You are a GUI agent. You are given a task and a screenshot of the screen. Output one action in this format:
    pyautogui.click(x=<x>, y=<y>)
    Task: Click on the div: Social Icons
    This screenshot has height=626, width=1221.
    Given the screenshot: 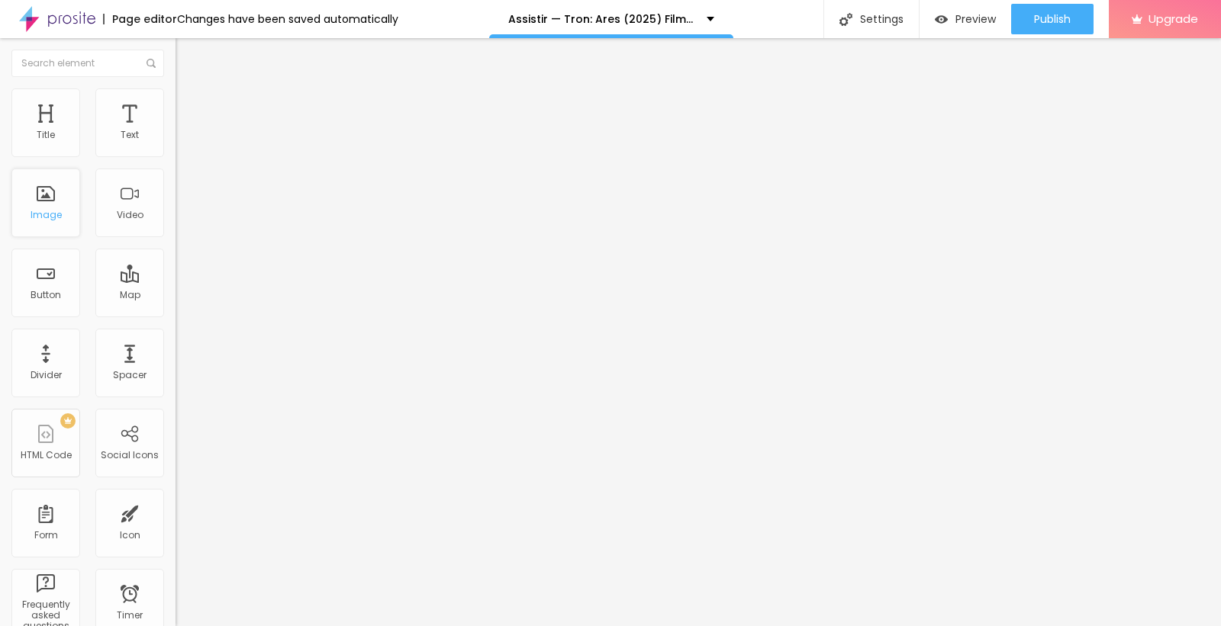 What is the action you would take?
    pyautogui.click(x=130, y=456)
    